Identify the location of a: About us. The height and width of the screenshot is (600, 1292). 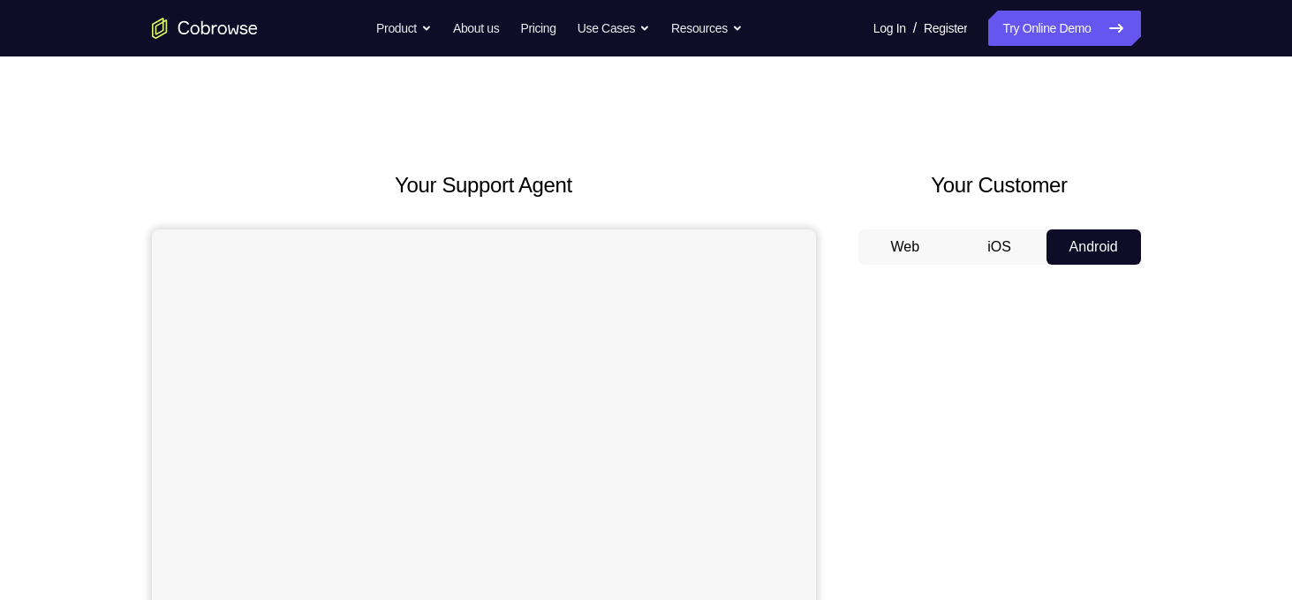
(476, 28).